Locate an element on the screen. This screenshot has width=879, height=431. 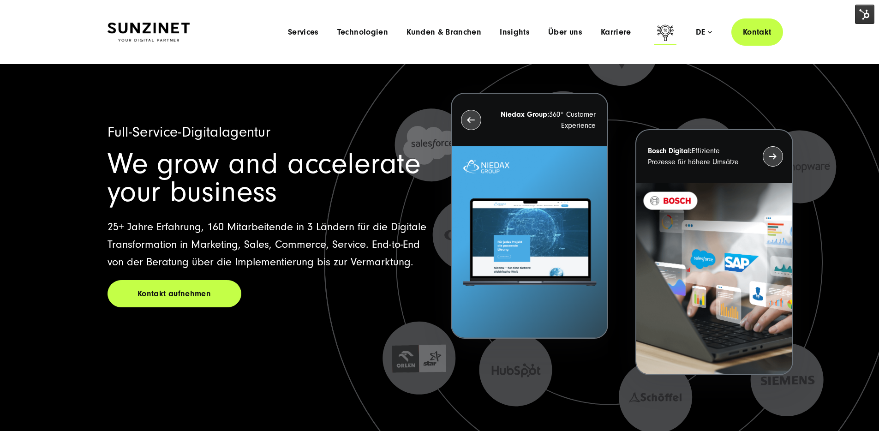
img: BOSCH - Kundeprojekt - Digital Transformation Agentur SUNZINET is located at coordinates (714, 278).